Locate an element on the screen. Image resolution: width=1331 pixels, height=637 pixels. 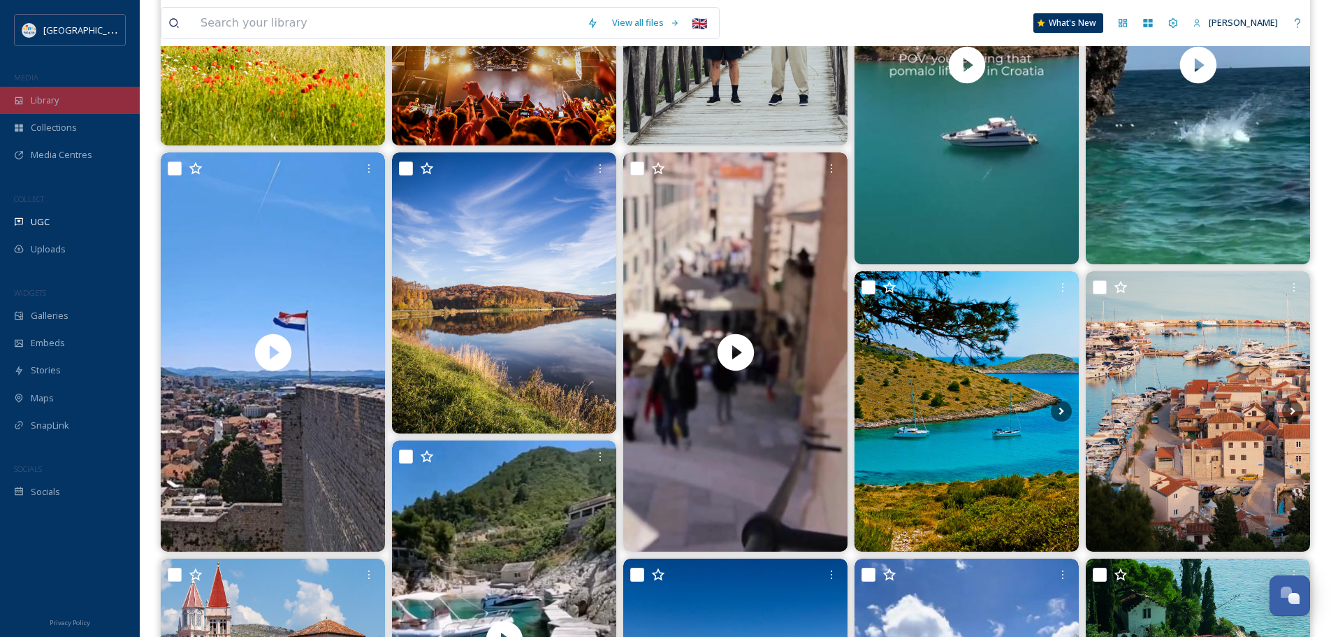
a: What's New is located at coordinates (1068, 23).